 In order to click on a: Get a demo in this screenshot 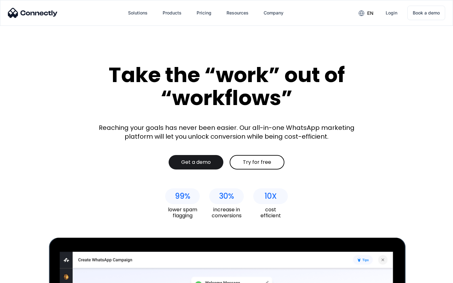, I will do `click(196, 162)`.